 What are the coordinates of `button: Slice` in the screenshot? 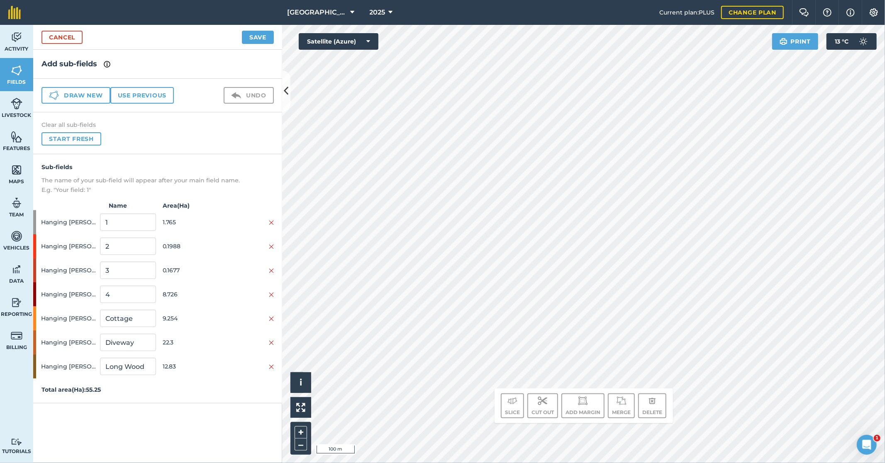 It's located at (512, 406).